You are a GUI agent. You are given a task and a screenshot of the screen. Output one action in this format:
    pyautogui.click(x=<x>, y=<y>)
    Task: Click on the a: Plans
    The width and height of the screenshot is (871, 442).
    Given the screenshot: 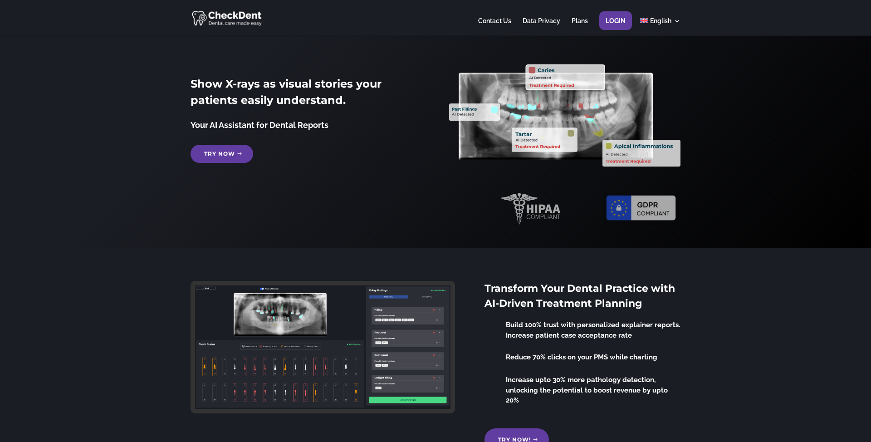 What is the action you would take?
    pyautogui.click(x=580, y=26)
    